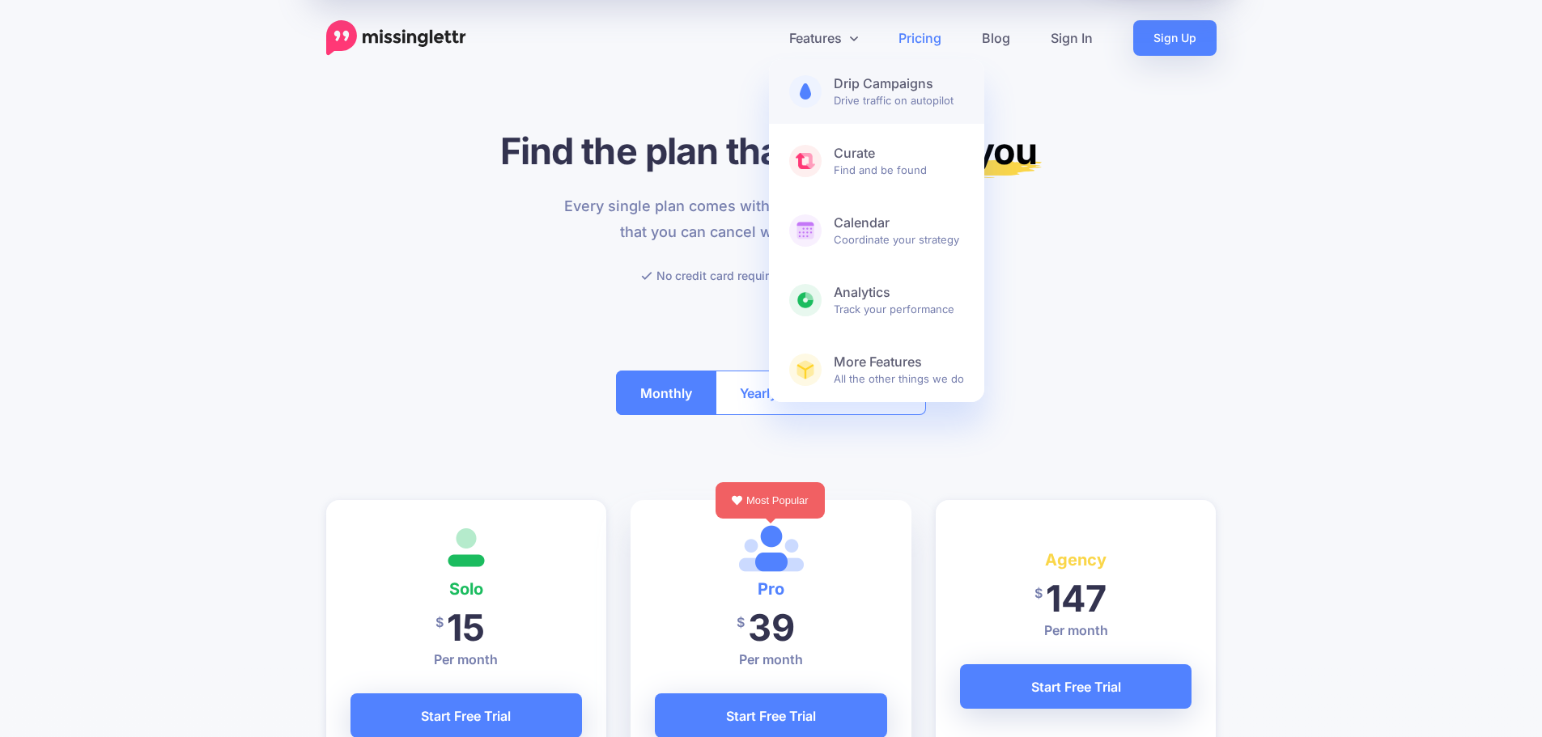 This screenshot has height=737, width=1542. I want to click on a: Sign In, so click(1071, 38).